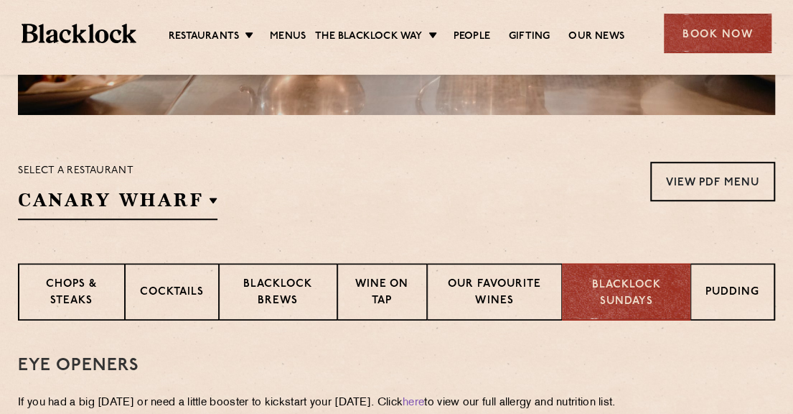  What do you see at coordinates (118, 203) in the screenshot?
I see `h2: Canary Wharf` at bounding box center [118, 203].